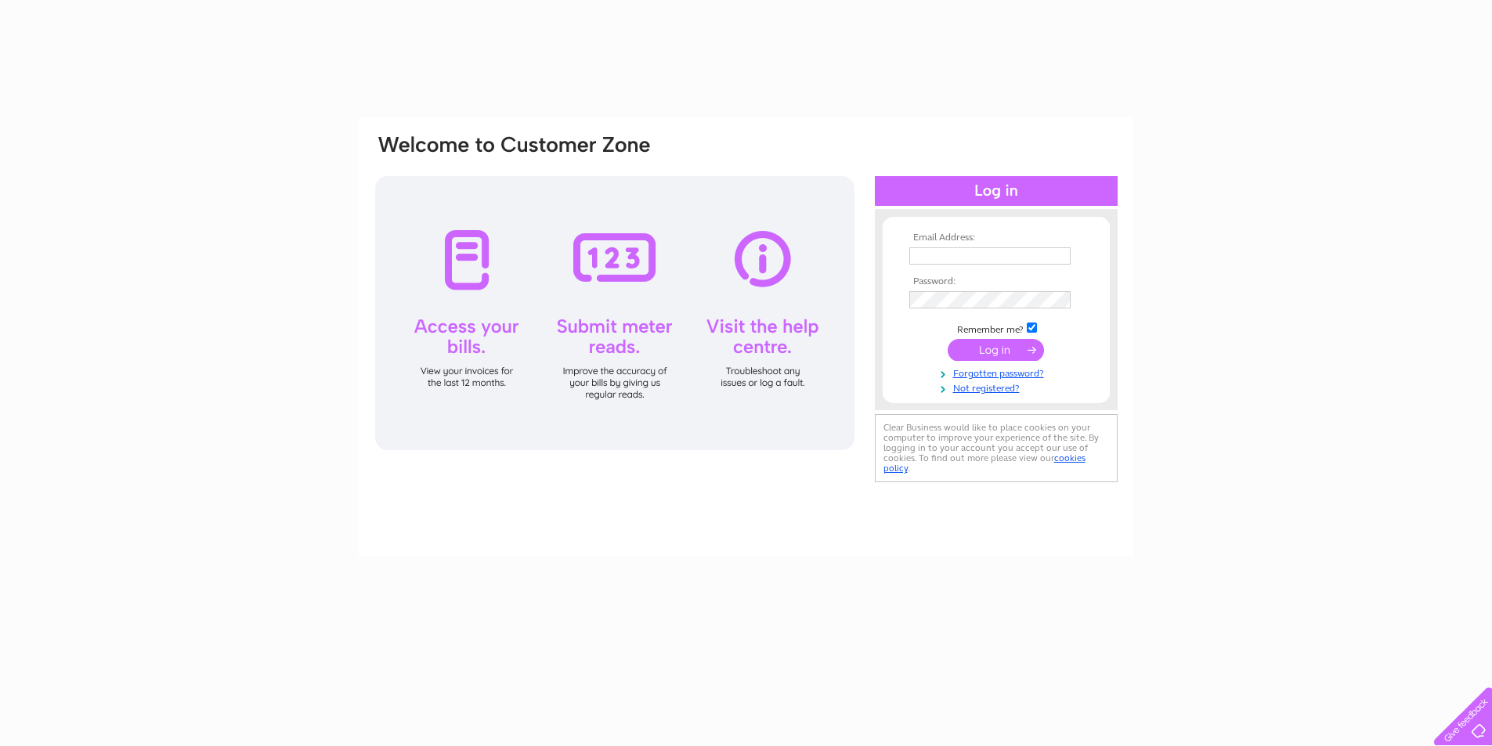 The width and height of the screenshot is (1492, 746). What do you see at coordinates (996, 328) in the screenshot?
I see `td: Remember me?` at bounding box center [996, 328].